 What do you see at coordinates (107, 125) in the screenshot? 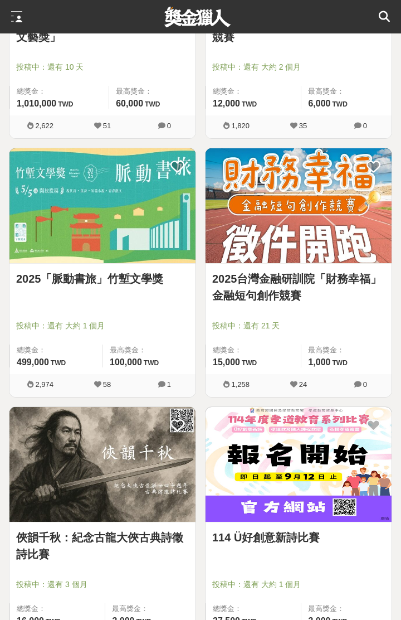
I see `span: 51` at bounding box center [107, 125].